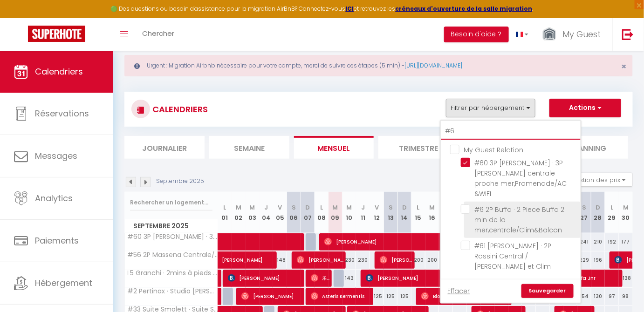 Image resolution: width=644 pixels, height=312 pixels. What do you see at coordinates (363, 213) in the screenshot?
I see `th: 11` at bounding box center [363, 213].